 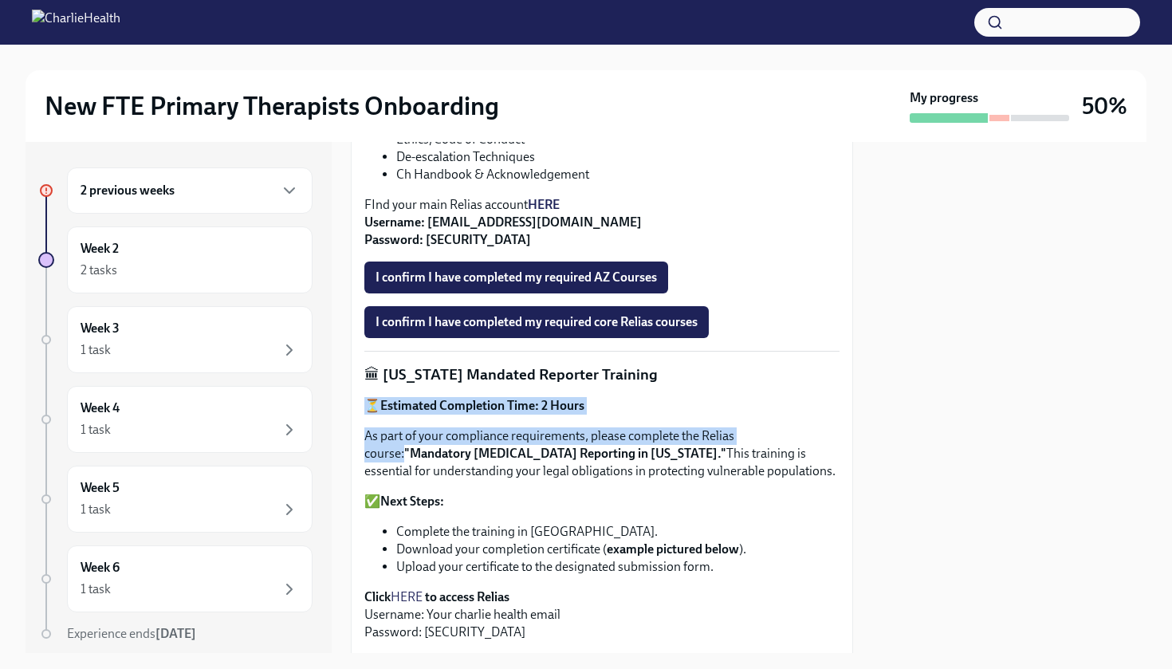 What do you see at coordinates (100, 488) in the screenshot?
I see `h6: Week 5` at bounding box center [100, 488].